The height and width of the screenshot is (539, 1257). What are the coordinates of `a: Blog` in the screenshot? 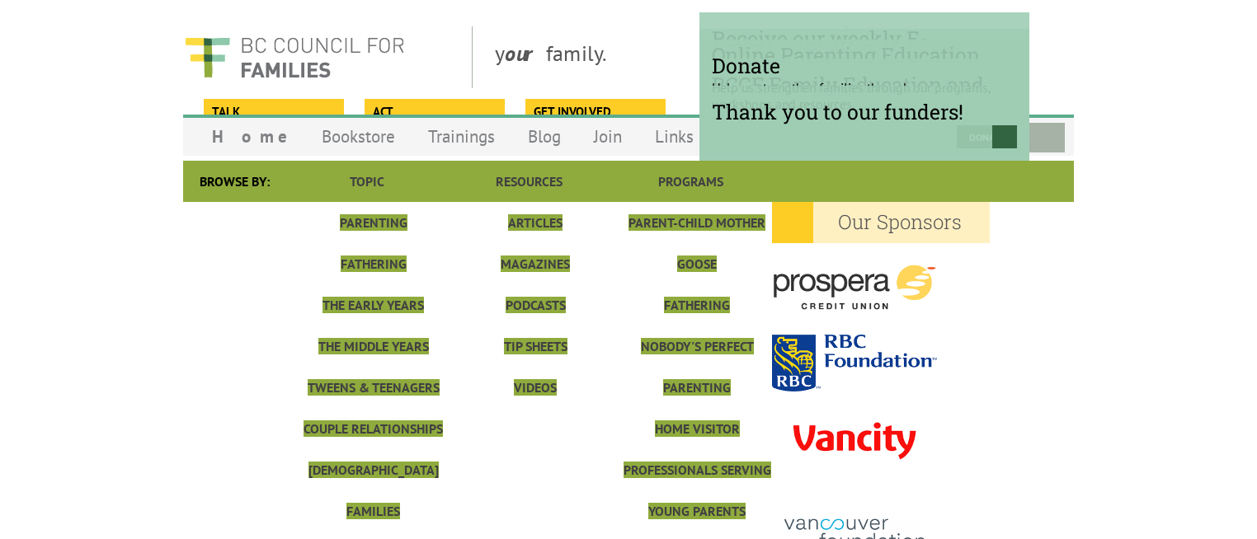 It's located at (544, 136).